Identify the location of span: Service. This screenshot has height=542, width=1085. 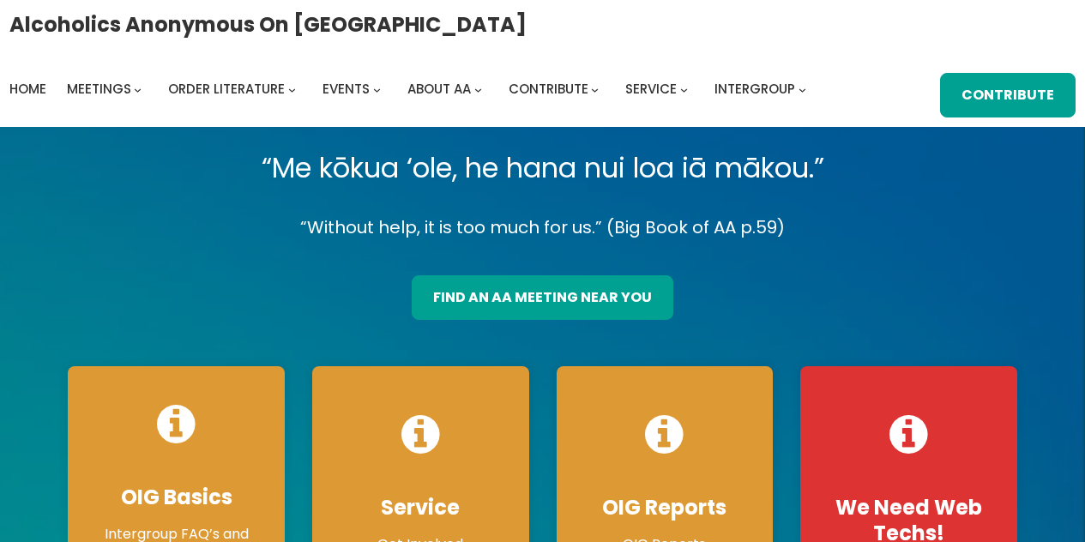
(651, 88).